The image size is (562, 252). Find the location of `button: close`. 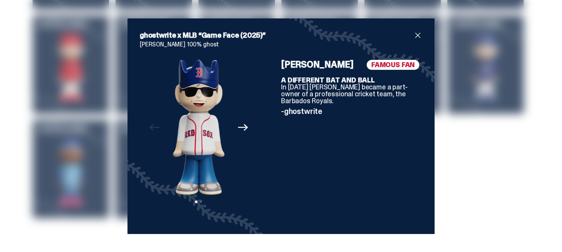

button: close is located at coordinates (418, 35).